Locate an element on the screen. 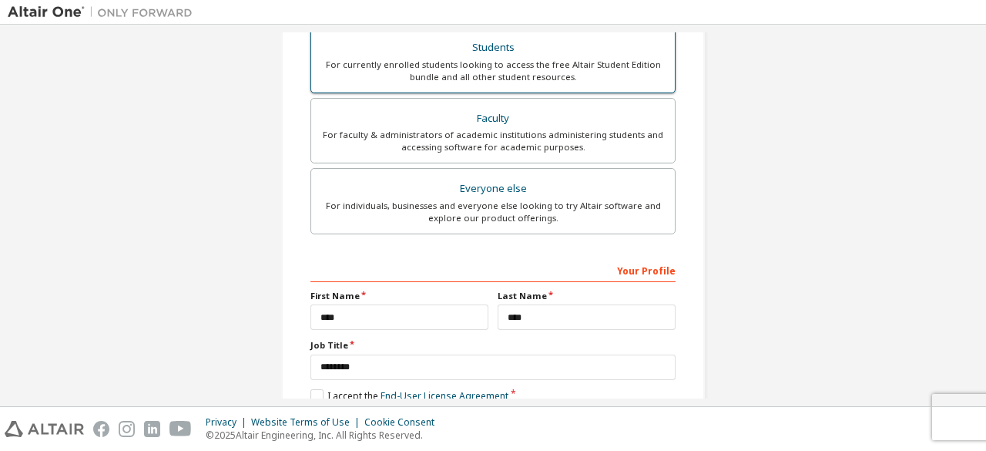 The image size is (986, 451). label: Last Name is located at coordinates (586, 296).